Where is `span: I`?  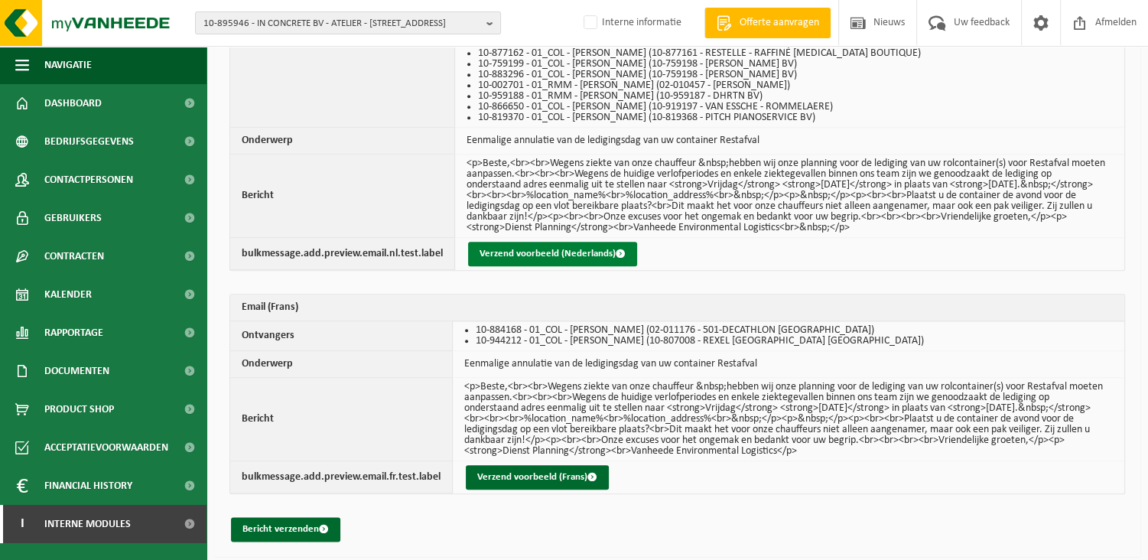 span: I is located at coordinates (22, 524).